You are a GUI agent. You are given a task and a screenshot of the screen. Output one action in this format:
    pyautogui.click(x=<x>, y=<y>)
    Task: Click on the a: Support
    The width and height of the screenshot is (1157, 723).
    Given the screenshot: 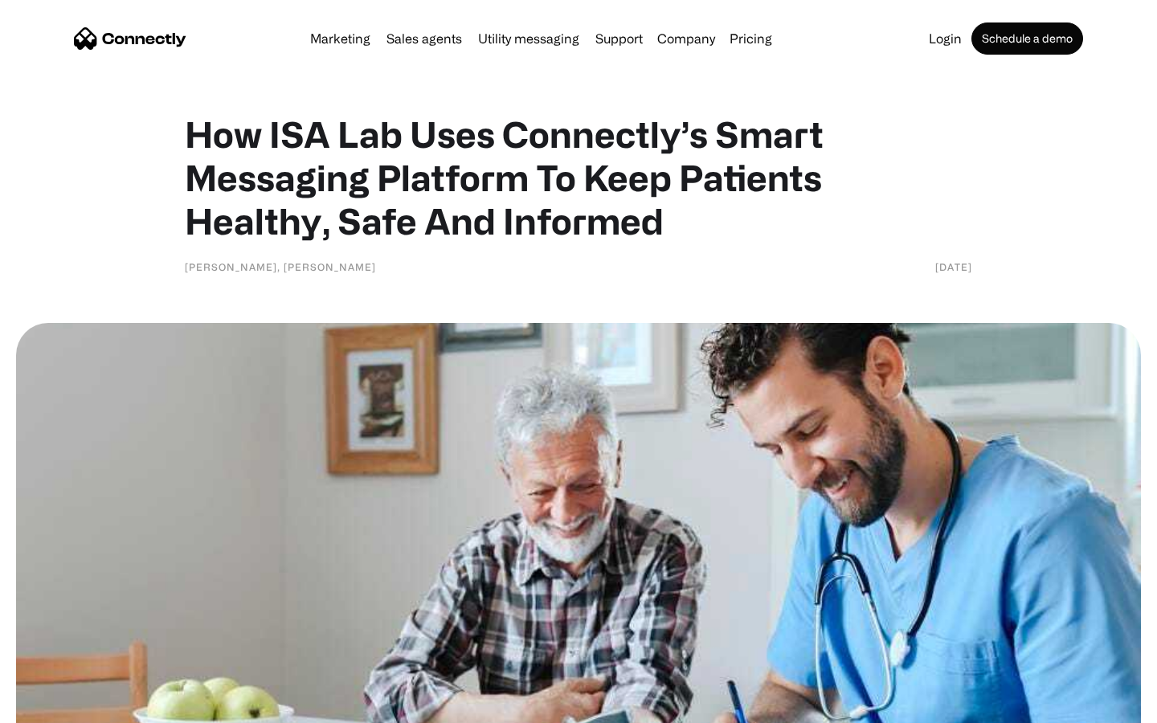 What is the action you would take?
    pyautogui.click(x=619, y=39)
    